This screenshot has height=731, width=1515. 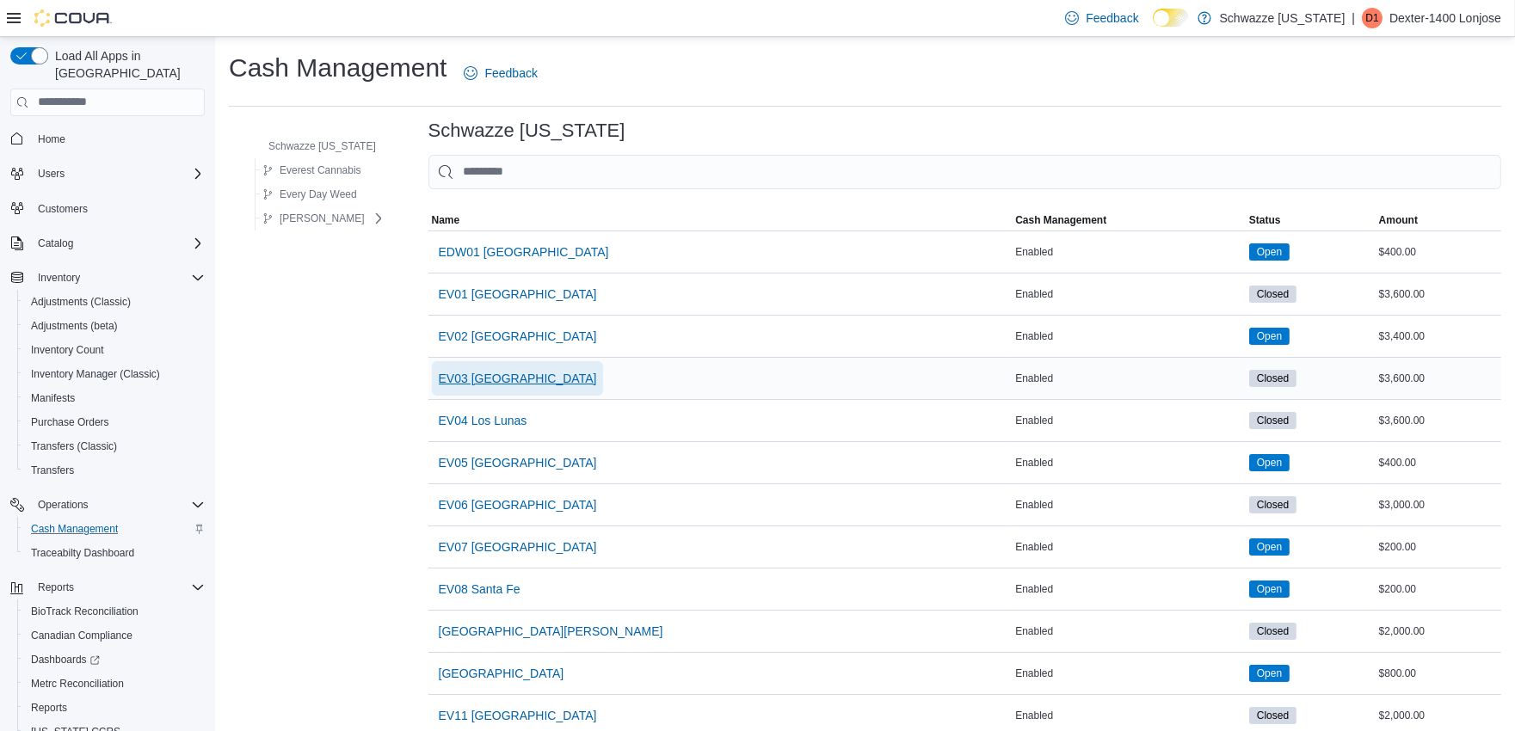 I want to click on div: Dexter-1400 Lonjose, so click(x=1372, y=18).